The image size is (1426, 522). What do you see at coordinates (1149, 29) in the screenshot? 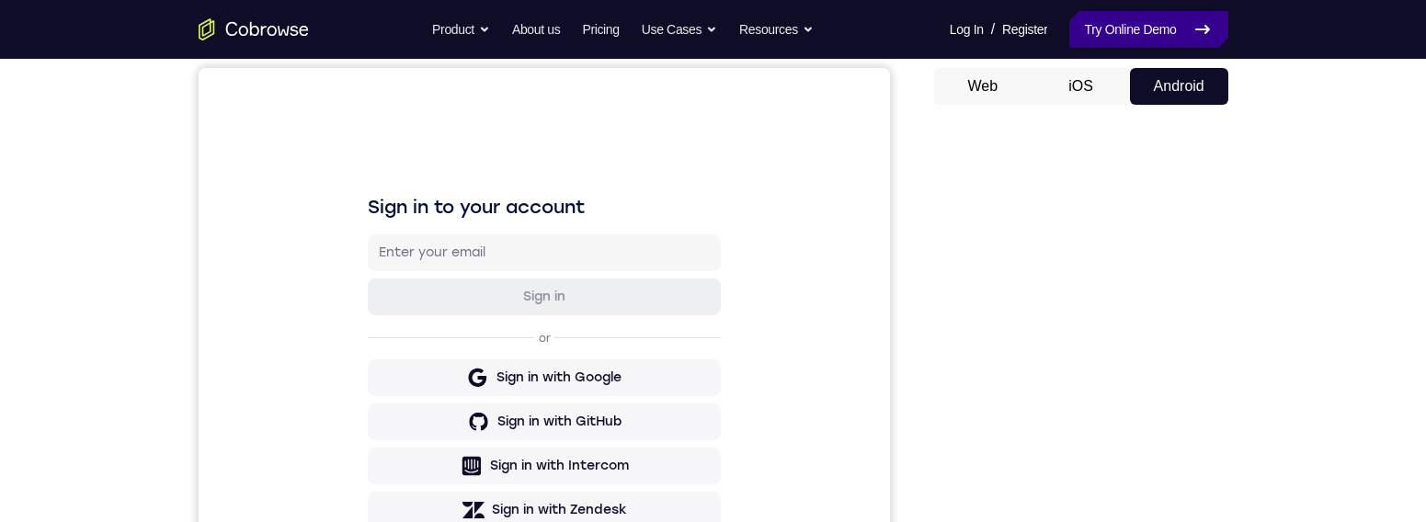
I see `a: Try Online Demo` at bounding box center [1149, 29].